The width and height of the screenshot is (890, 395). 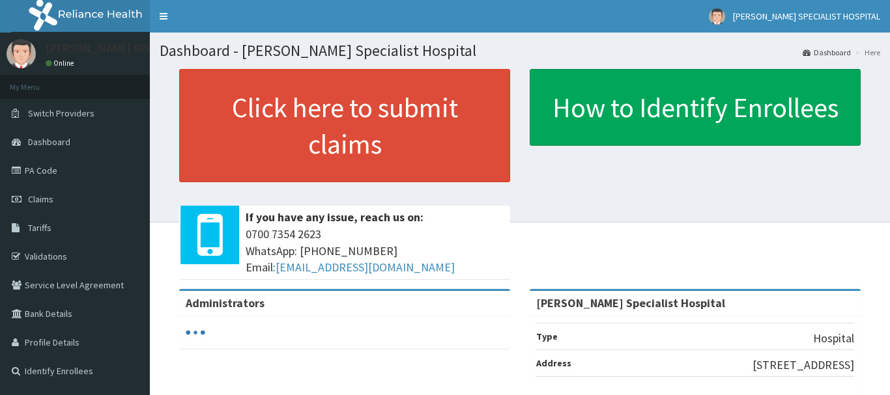 I want to click on b: Type, so click(x=547, y=337).